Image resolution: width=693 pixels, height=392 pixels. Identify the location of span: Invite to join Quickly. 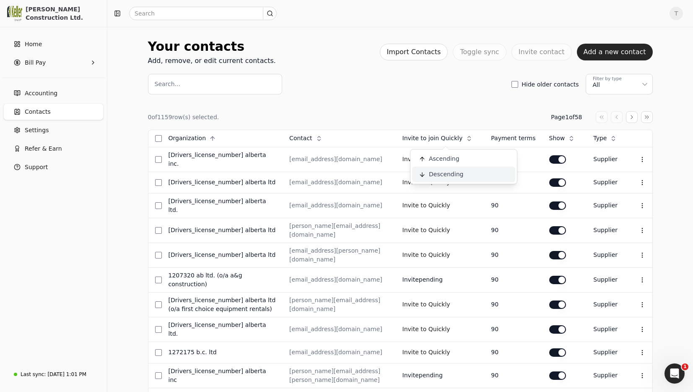
(433, 138).